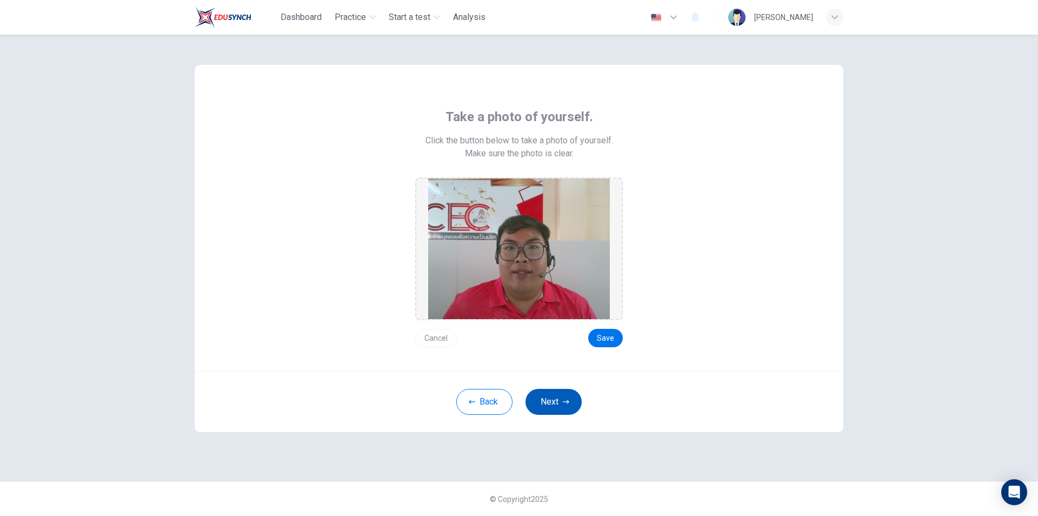 The image size is (1038, 516). What do you see at coordinates (301, 17) in the screenshot?
I see `a: Dashboard` at bounding box center [301, 17].